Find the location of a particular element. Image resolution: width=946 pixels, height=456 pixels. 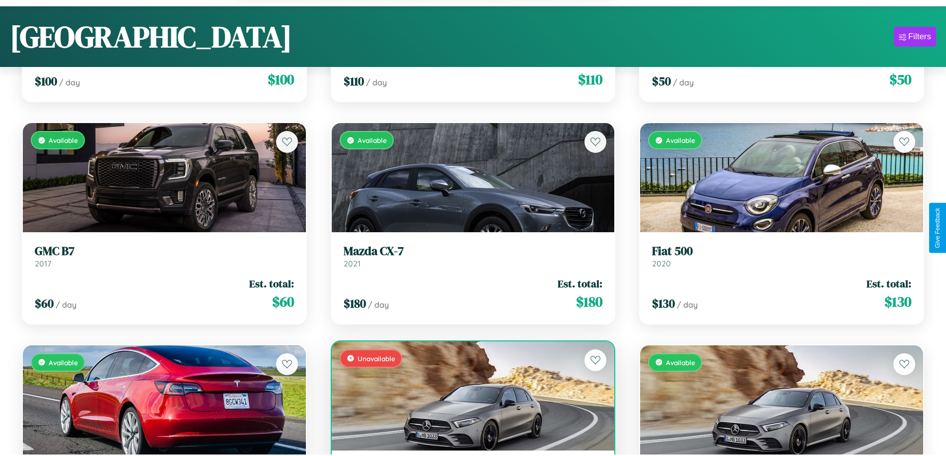

h3: Mazda CX-7 is located at coordinates (473, 251).